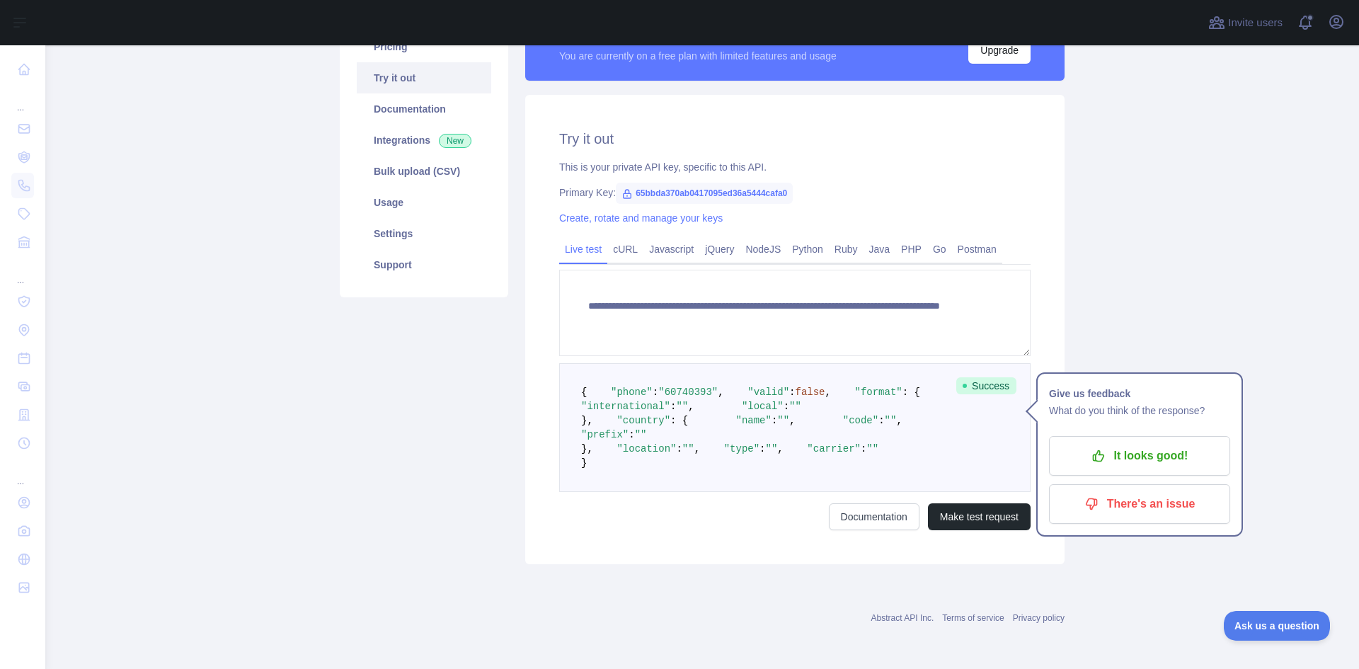 Image resolution: width=1359 pixels, height=669 pixels. Describe the element at coordinates (763, 249) in the screenshot. I see `a: NodeJS` at that location.